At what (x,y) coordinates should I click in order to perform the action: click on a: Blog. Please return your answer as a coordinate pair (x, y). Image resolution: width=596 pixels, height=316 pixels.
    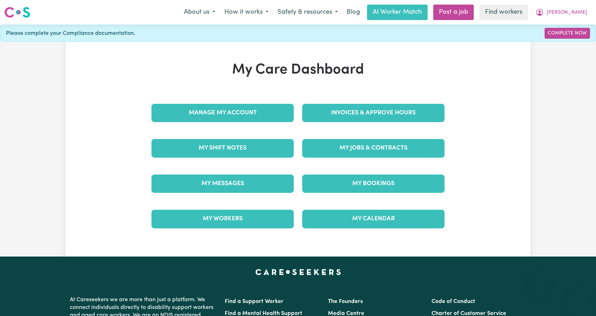
    Looking at the image, I should click on (353, 12).